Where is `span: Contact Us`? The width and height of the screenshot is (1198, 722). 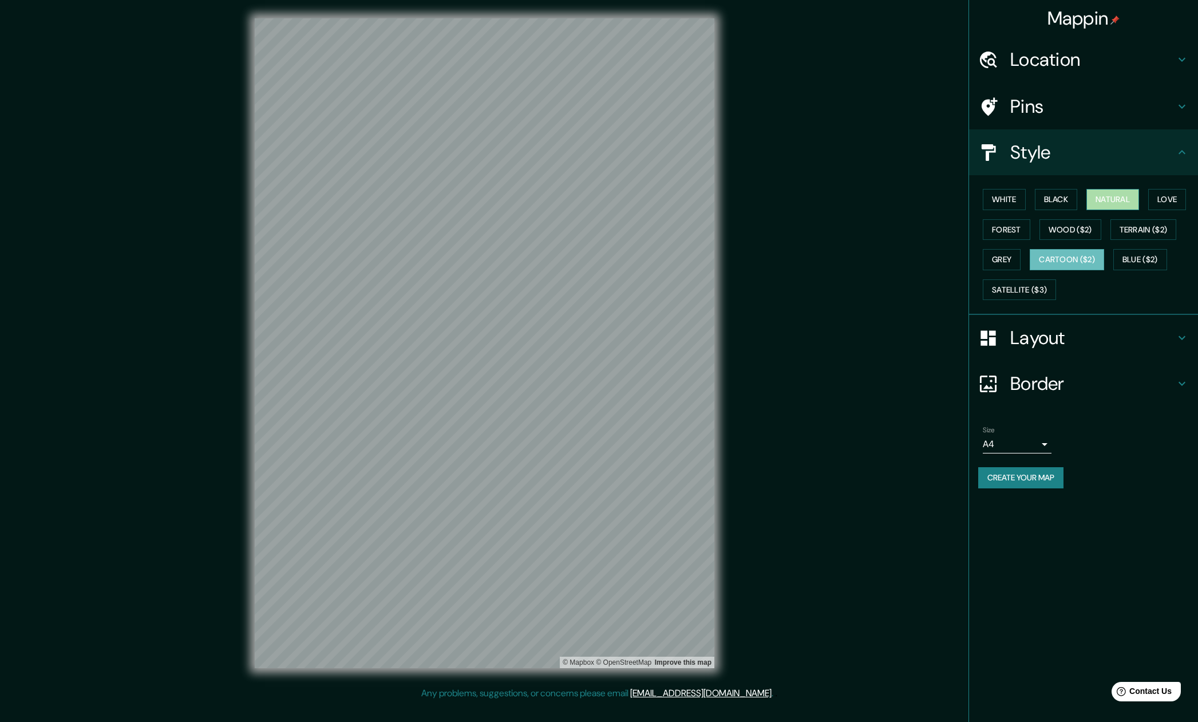
span: Contact Us is located at coordinates (54, 14).